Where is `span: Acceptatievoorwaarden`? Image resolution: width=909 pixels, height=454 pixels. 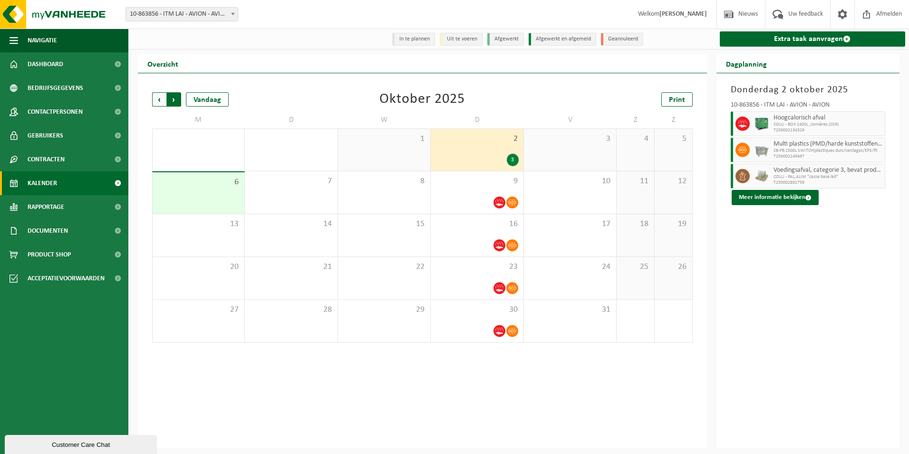 span: Acceptatievoorwaarden is located at coordinates (66, 278).